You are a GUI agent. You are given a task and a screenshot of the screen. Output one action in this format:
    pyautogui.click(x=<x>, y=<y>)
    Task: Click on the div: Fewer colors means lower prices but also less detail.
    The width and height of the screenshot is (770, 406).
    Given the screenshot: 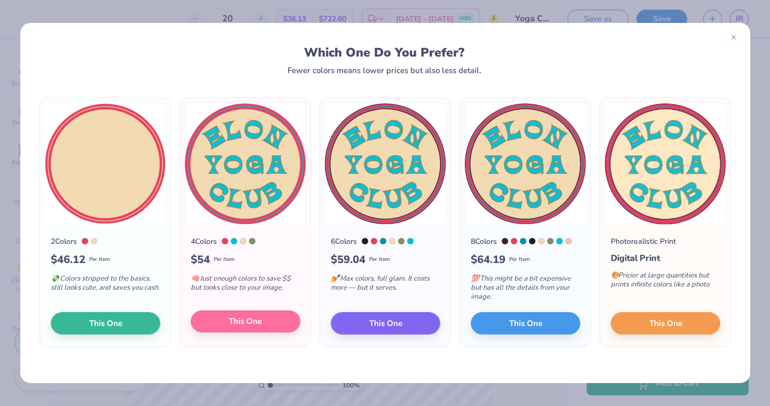 What is the action you would take?
    pyautogui.click(x=384, y=71)
    